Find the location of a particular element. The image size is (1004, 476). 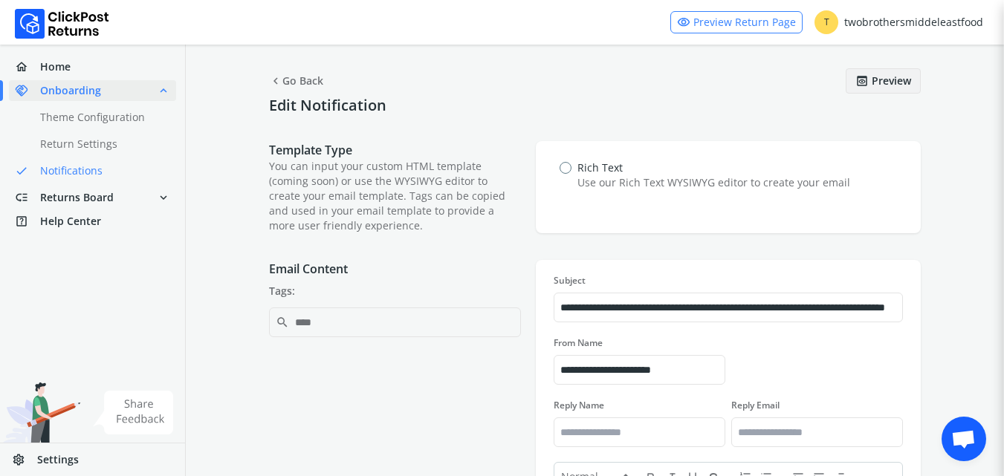

span: preview is located at coordinates (862, 81).